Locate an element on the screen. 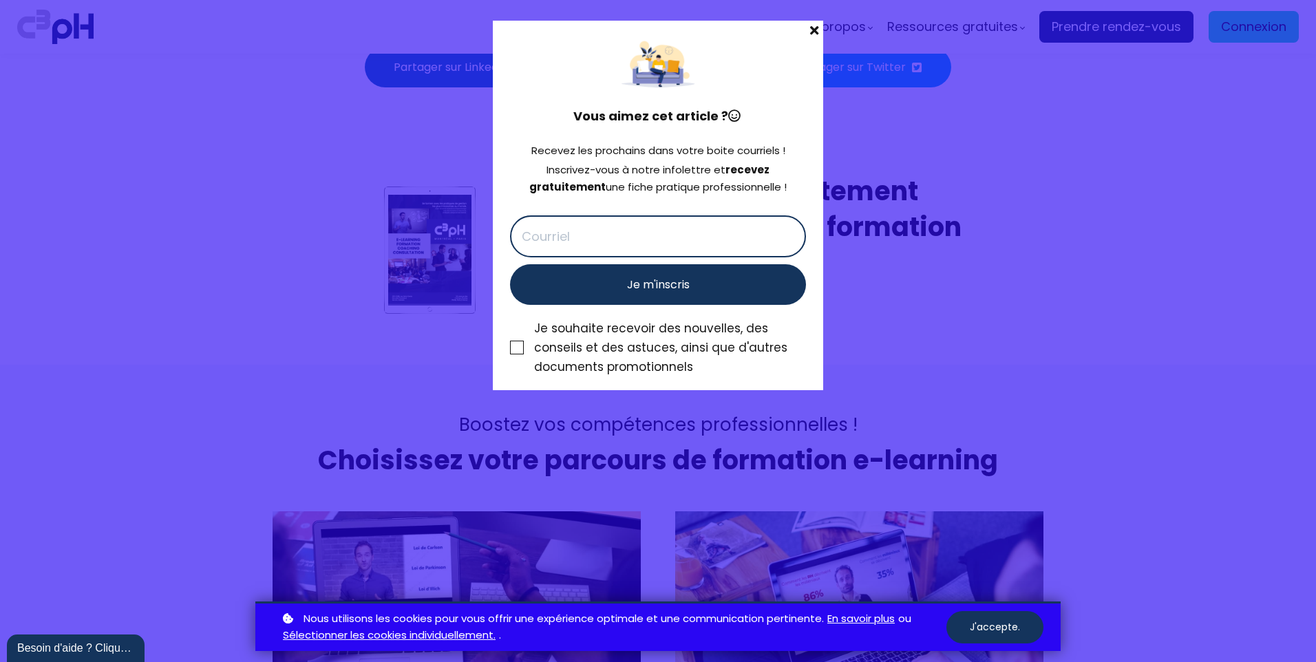  div: Recevez les prochains dans votre boite courriels ! is located at coordinates (658, 151).